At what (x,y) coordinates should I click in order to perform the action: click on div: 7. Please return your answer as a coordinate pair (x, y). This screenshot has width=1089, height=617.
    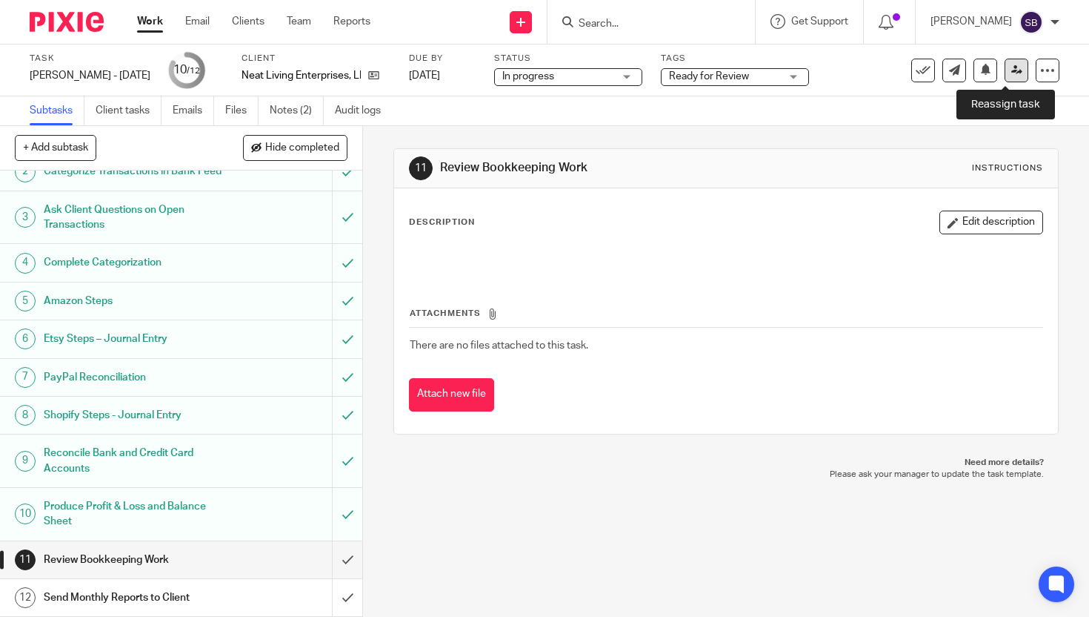
    Looking at the image, I should click on (25, 377).